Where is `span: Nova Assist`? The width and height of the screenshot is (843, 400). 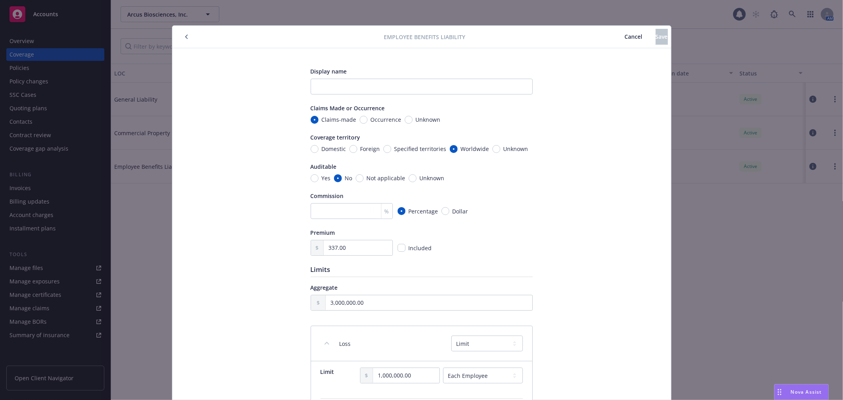
span: Nova Assist is located at coordinates (806, 392).